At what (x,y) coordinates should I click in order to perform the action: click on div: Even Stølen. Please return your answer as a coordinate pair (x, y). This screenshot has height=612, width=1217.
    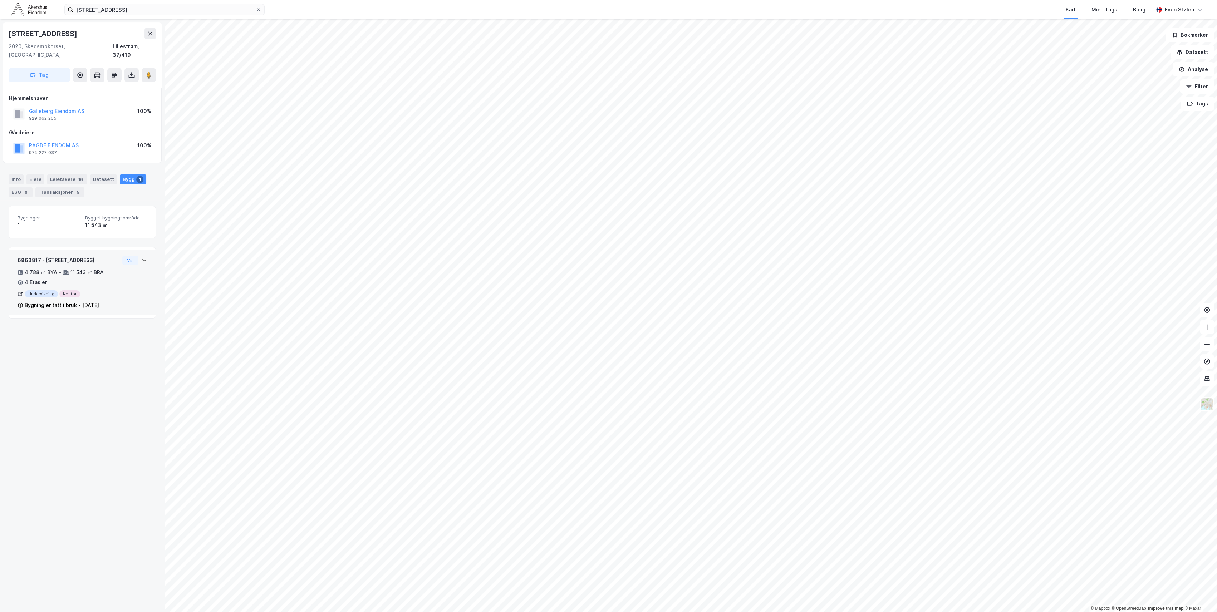
    Looking at the image, I should click on (1179, 10).